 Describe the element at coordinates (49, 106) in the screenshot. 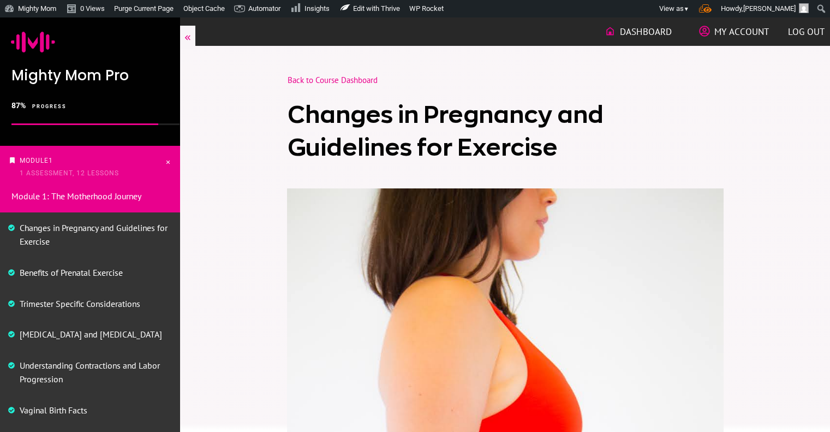

I see `span: progress` at that location.